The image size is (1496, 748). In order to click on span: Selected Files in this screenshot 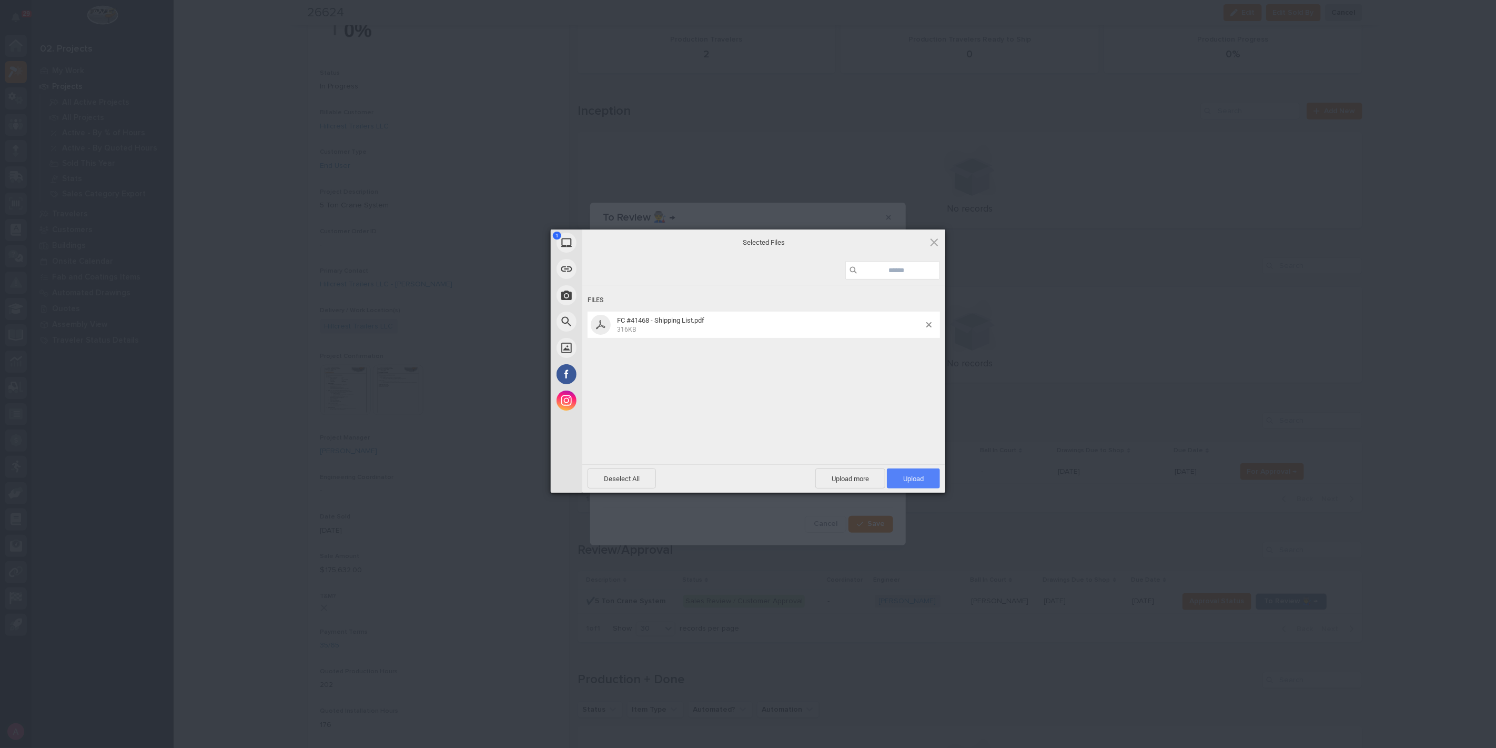, I will do `click(764, 242)`.